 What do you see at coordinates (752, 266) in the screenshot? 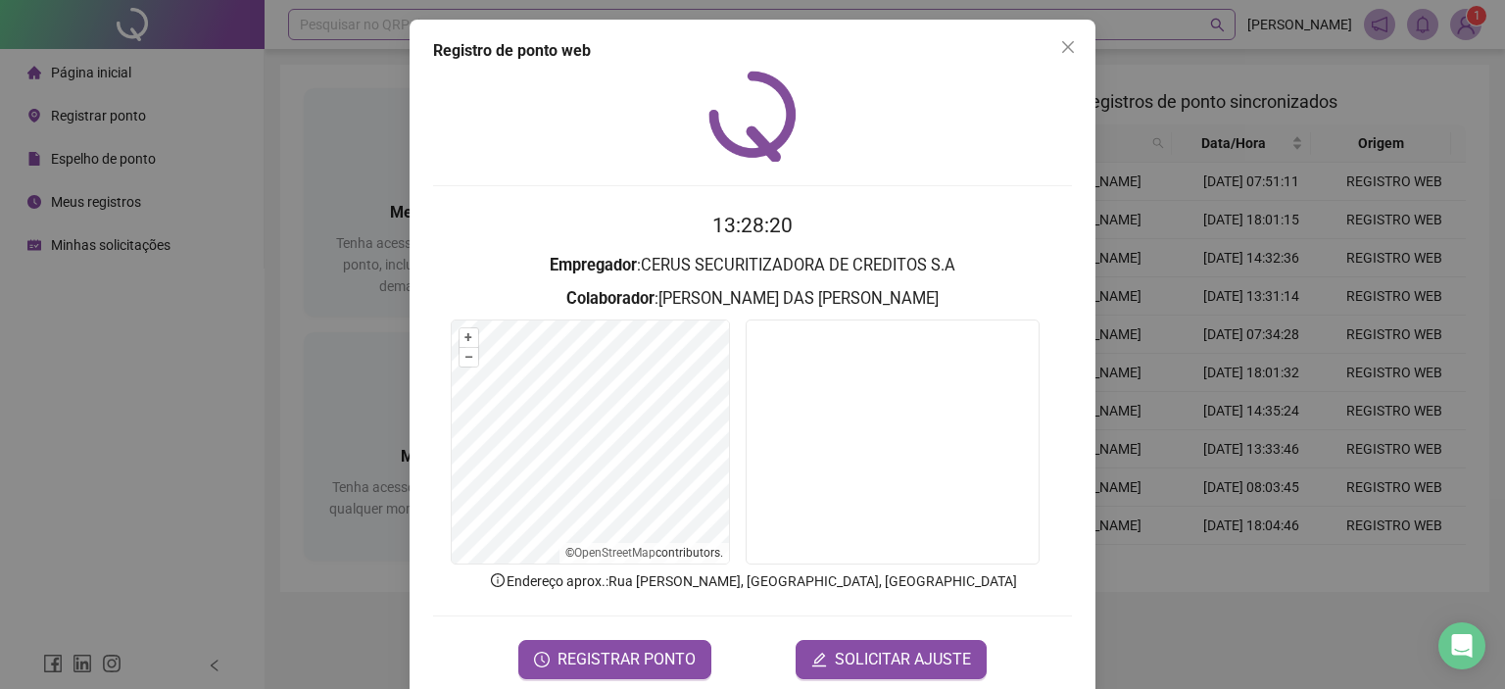
I see `h3: : CERUS SECURITIZADORA DE CREDITOS S.A` at bounding box center [752, 266].